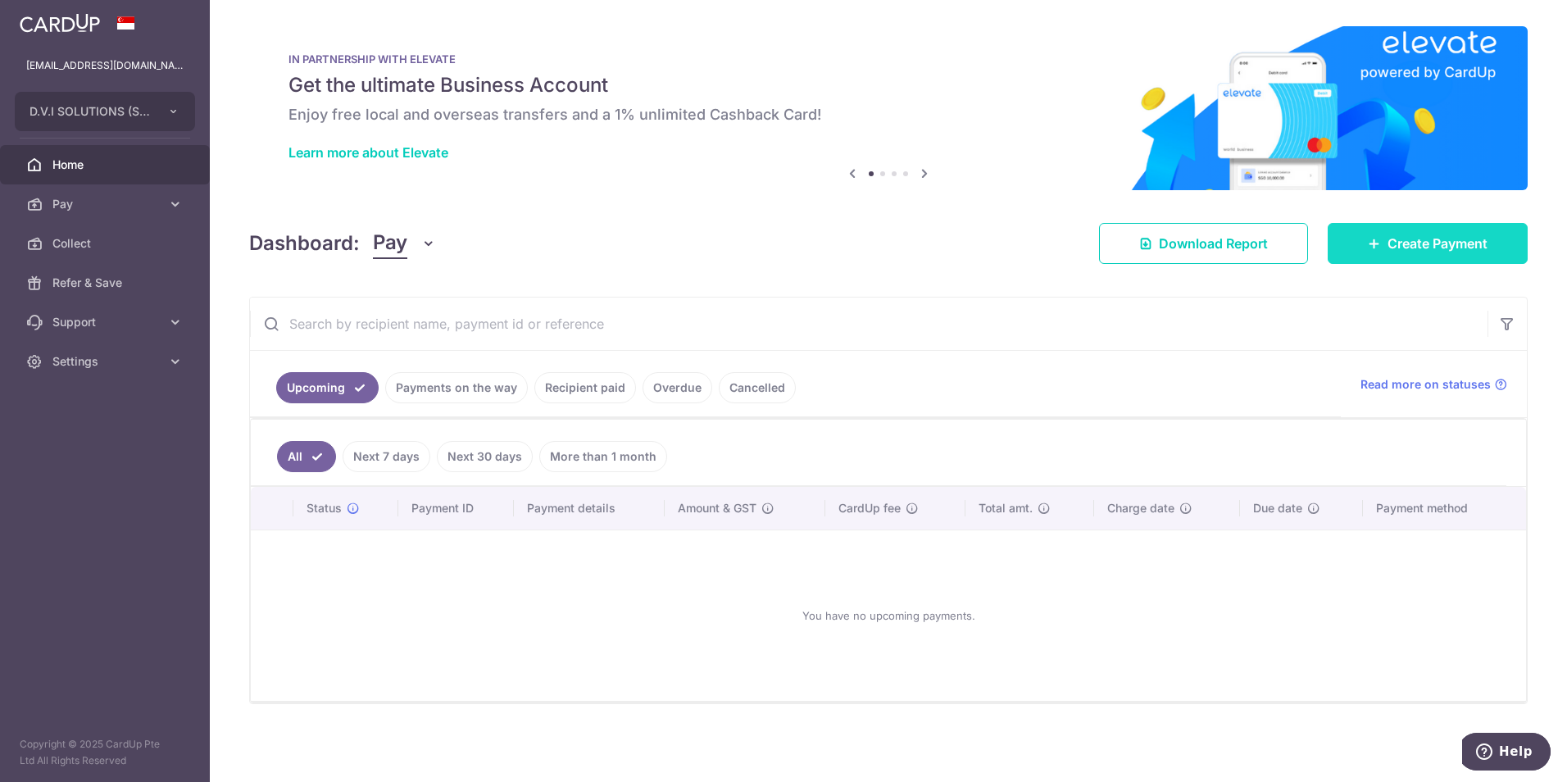 The image size is (1567, 782). I want to click on span: Download Report, so click(1213, 243).